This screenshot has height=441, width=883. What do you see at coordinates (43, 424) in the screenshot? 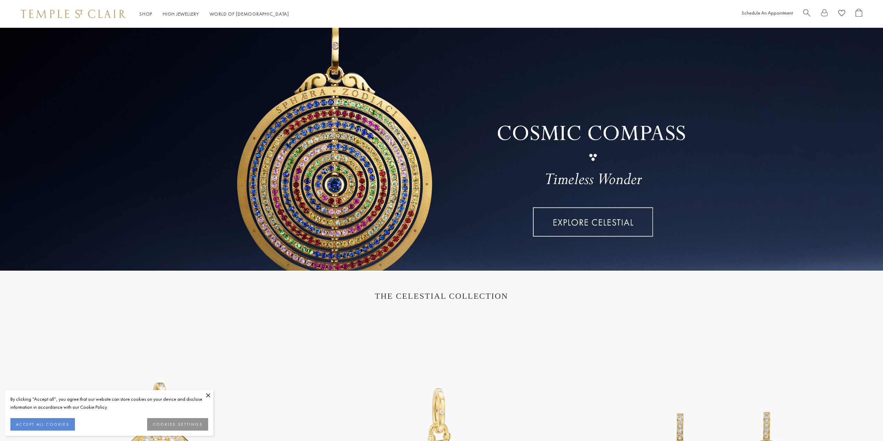
I see `button: ACCEPT ALL COOKIES` at bounding box center [43, 424].